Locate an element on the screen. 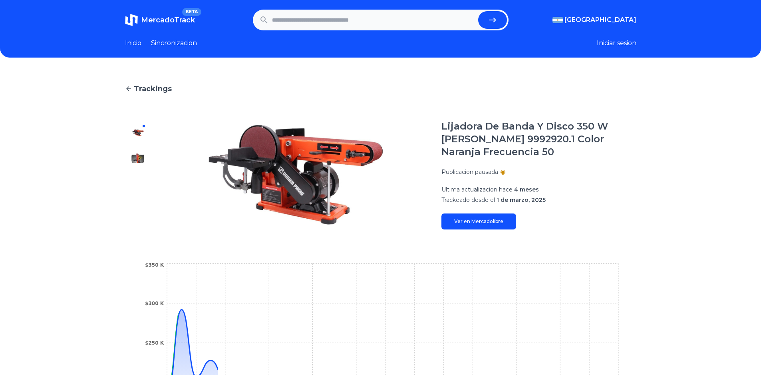  a: Sincronizacion is located at coordinates (174, 43).